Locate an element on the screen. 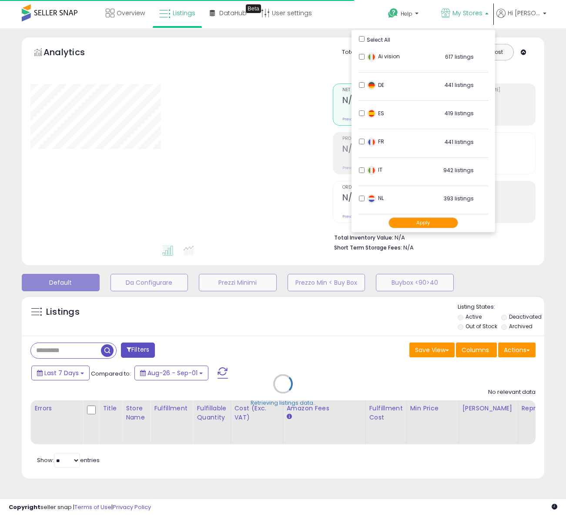 This screenshot has width=566, height=516. button: Default is located at coordinates (60, 283).